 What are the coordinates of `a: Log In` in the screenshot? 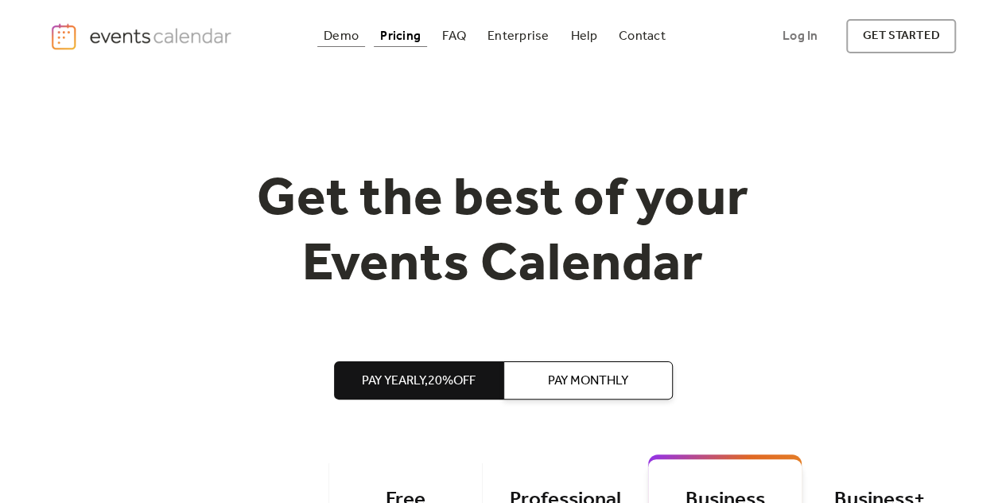 It's located at (800, 36).